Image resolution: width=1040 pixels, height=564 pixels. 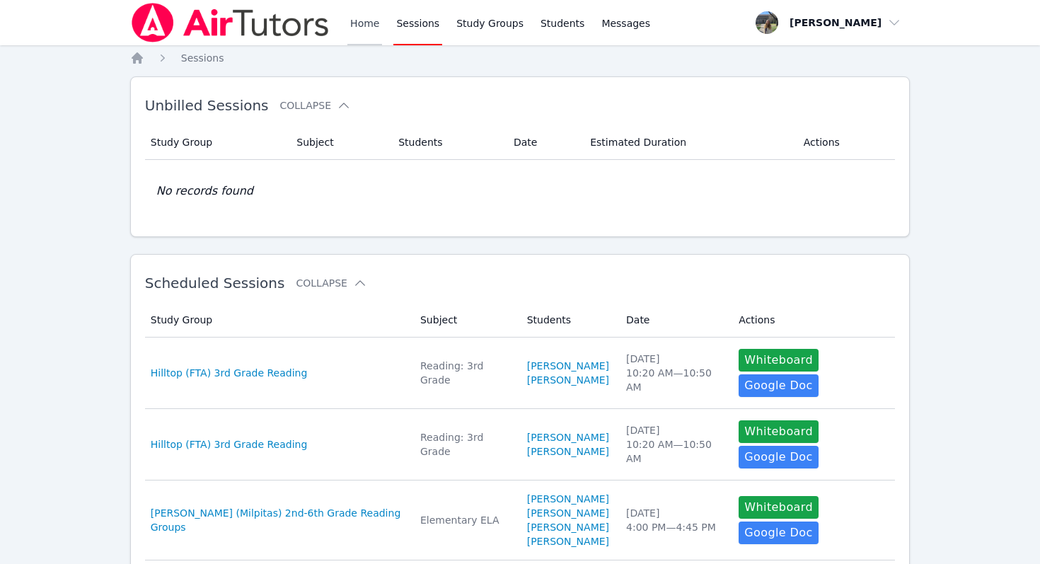 I want to click on nav: Breadcrumb, so click(x=520, y=58).